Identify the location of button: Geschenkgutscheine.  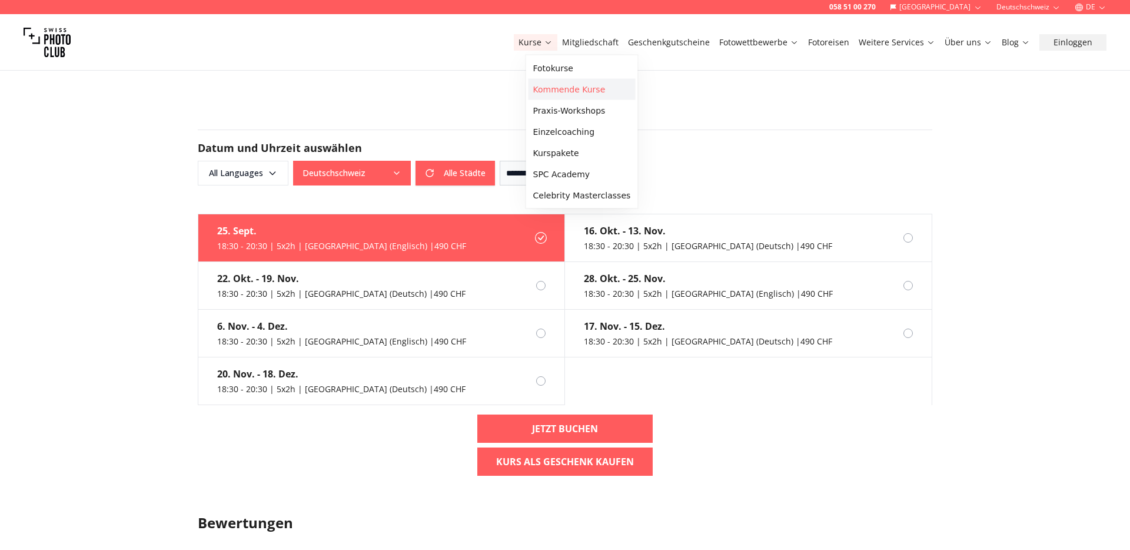
(669, 42).